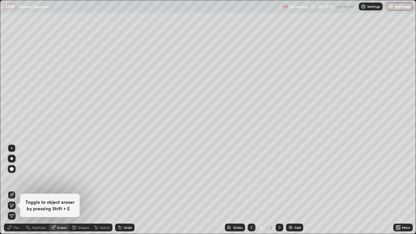 This screenshot has height=234, width=416. What do you see at coordinates (50, 205) in the screenshot?
I see `h4: Toggle to object eraser by pressing Shift + E` at bounding box center [50, 205].